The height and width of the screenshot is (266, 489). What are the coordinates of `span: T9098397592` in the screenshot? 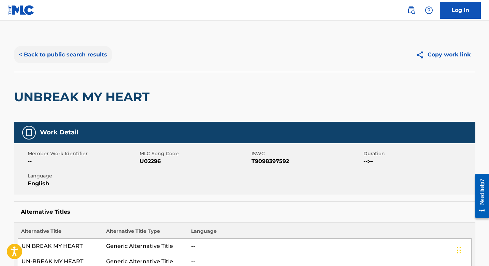 It's located at (307, 161).